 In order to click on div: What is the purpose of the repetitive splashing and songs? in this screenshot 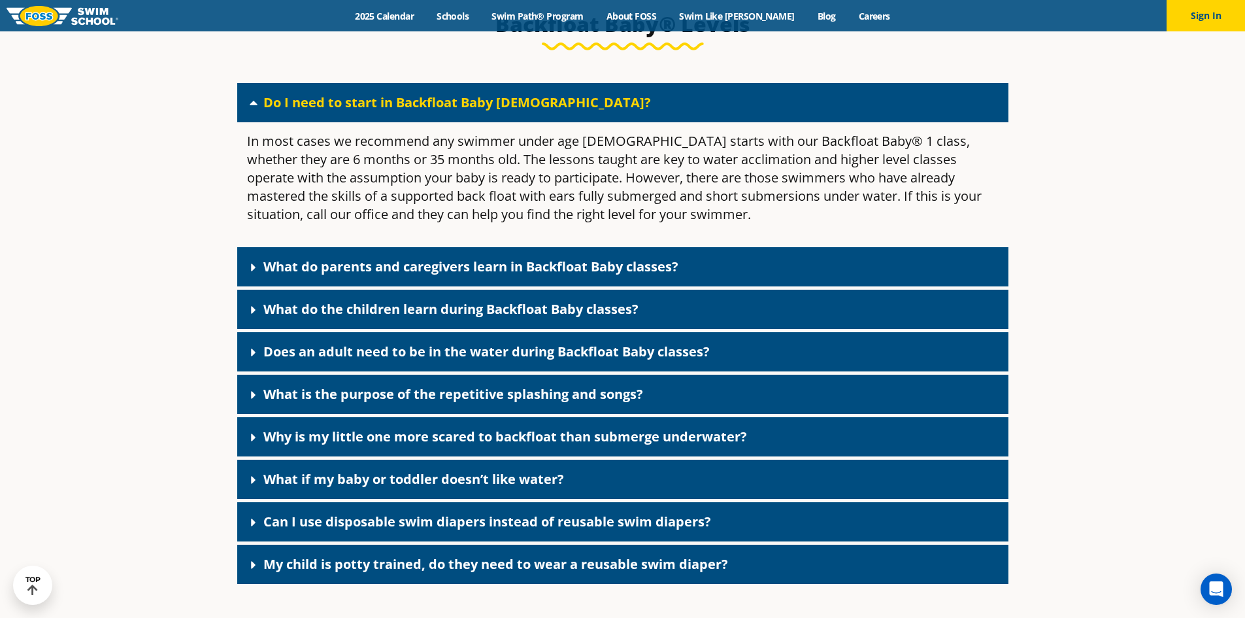, I will do `click(623, 394)`.